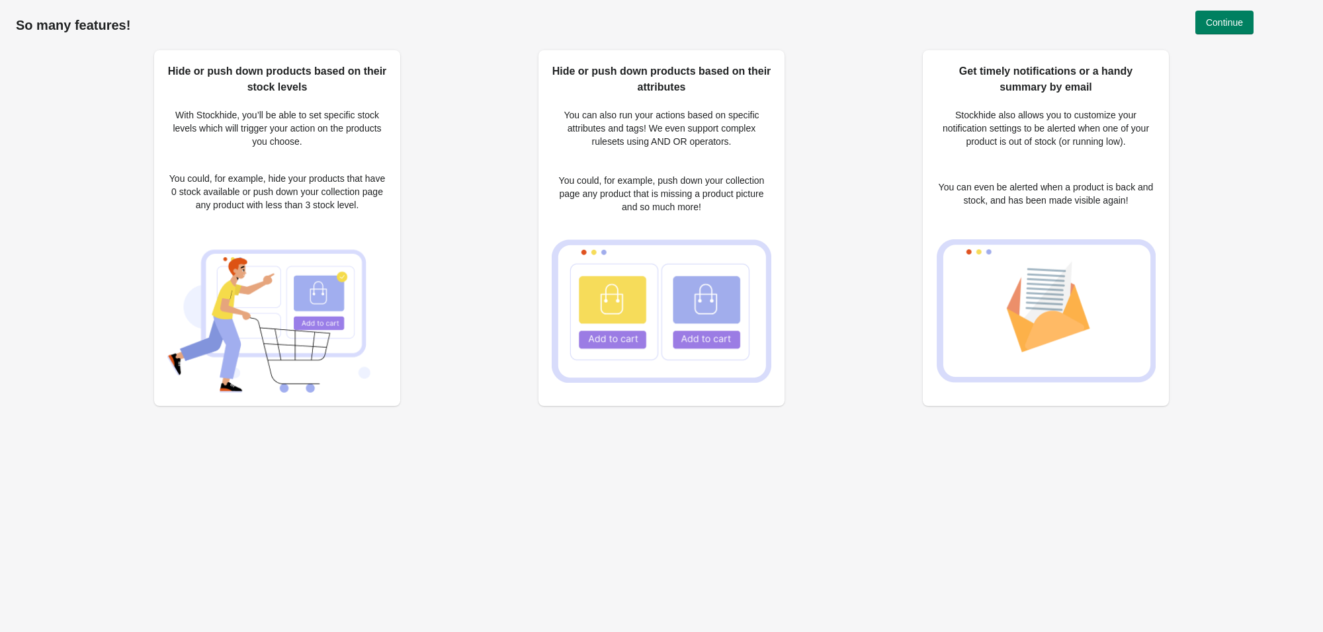 The image size is (1323, 632). Describe the element at coordinates (661, 128) in the screenshot. I see `p: You can also run your actions based on specific attributes and tags! We even support complex rule...` at that location.